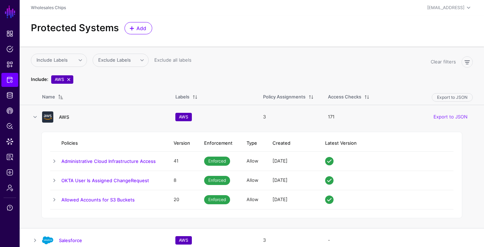  I want to click on div: 171, so click(400, 117).